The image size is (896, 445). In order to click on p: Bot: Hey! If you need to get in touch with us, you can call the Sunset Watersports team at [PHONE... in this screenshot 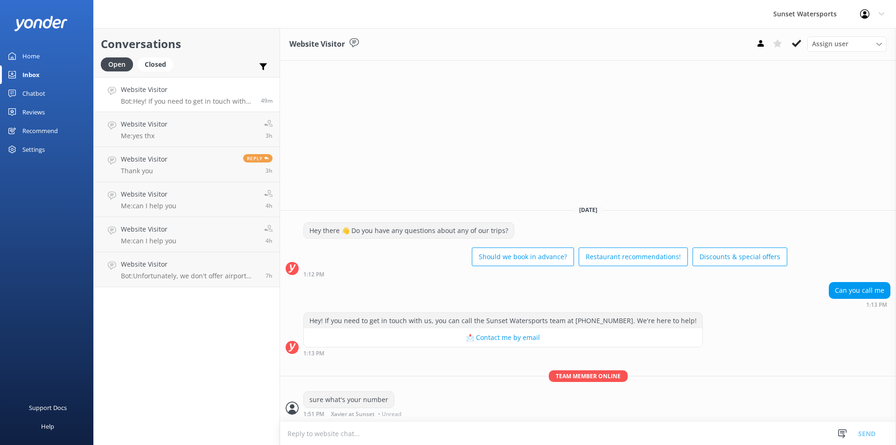, I will do `click(187, 101)`.